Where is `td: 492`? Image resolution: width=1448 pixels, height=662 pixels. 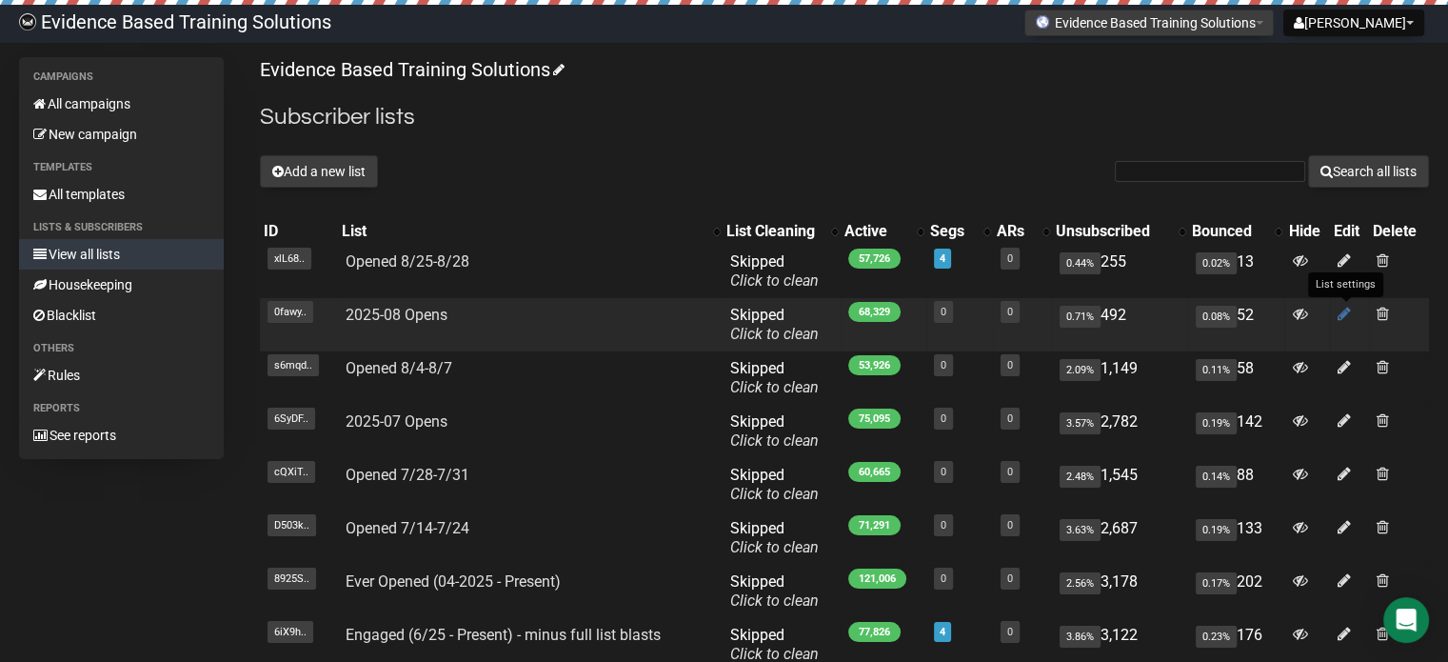
td: 492 is located at coordinates (1119, 325).